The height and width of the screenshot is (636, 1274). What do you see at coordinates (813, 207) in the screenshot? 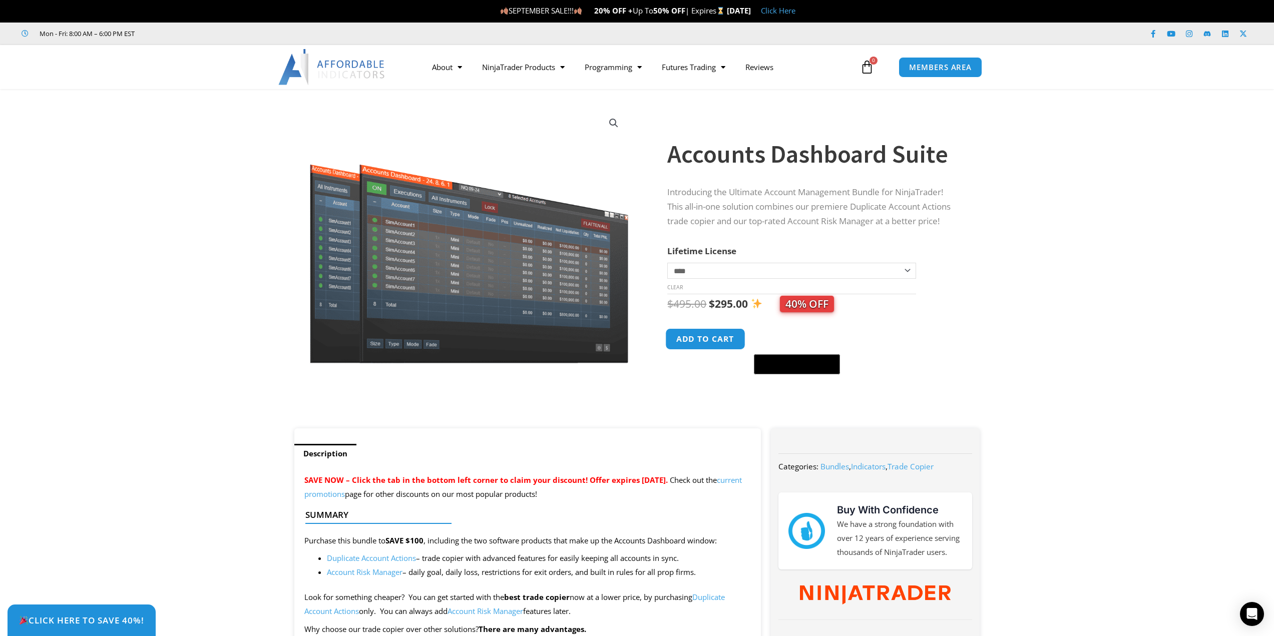
I see `p: Introducing the Ultimate Account Management Bundle for NinjaTrader! This all-in-one solution comb...` at bounding box center [813, 207].